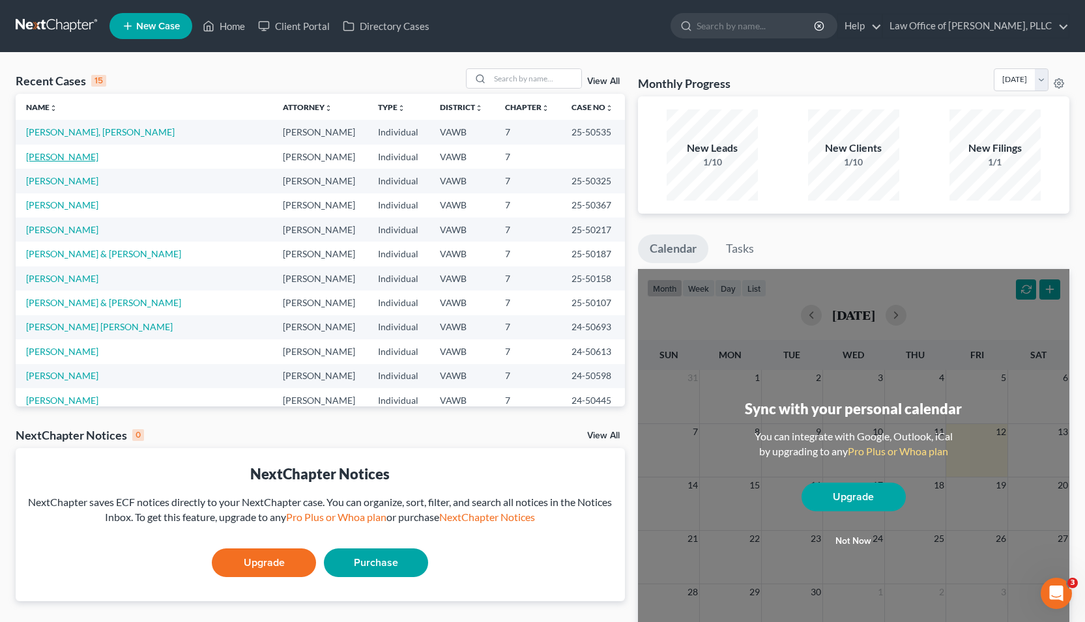  What do you see at coordinates (320, 474) in the screenshot?
I see `div: NextChapter Notices` at bounding box center [320, 474].